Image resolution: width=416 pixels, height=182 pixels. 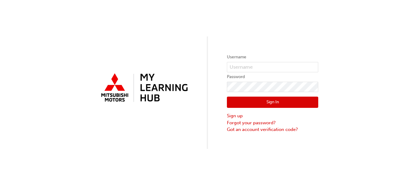 What do you see at coordinates (143, 88) in the screenshot?
I see `img: mmal` at bounding box center [143, 88].